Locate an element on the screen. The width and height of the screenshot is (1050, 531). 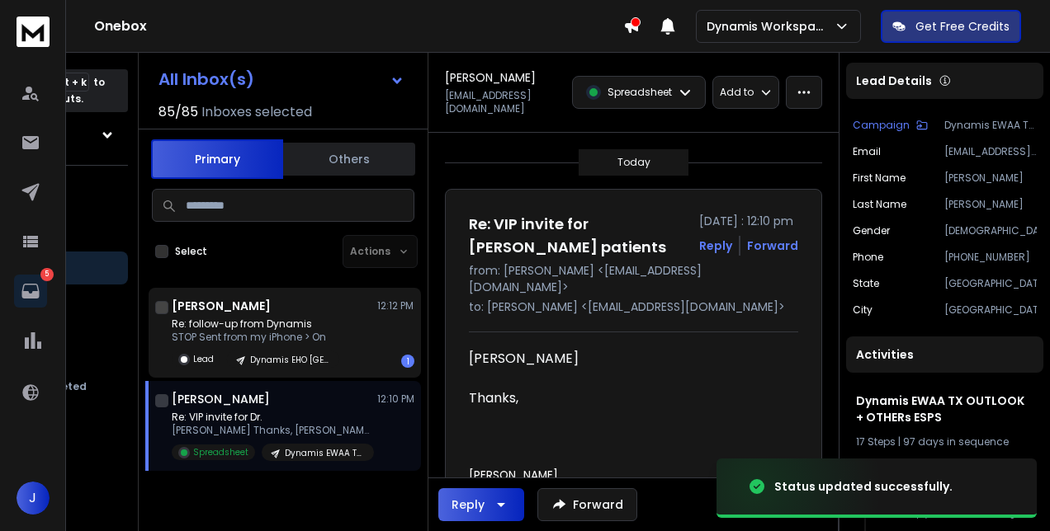
p: Lead Details is located at coordinates (894, 81).